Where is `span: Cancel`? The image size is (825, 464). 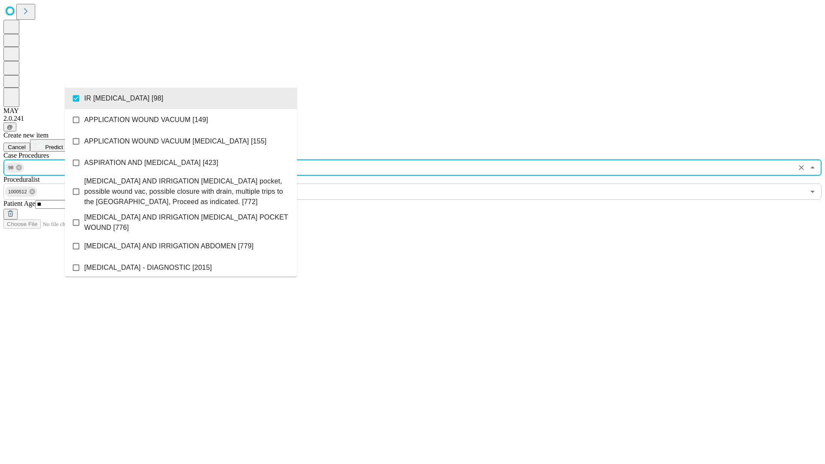 span: Cancel is located at coordinates (17, 147).